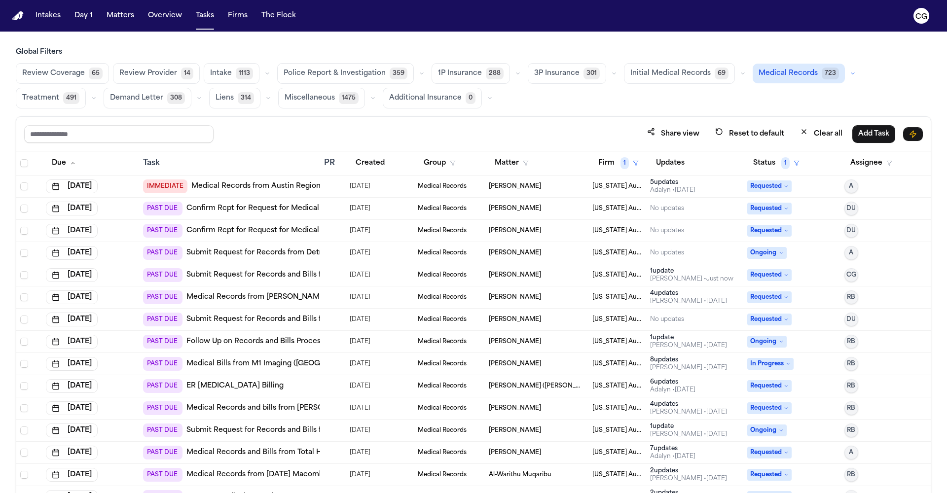 Image resolution: width=947 pixels, height=493 pixels. Describe the element at coordinates (279, 16) in the screenshot. I see `button: The Flock` at that location.